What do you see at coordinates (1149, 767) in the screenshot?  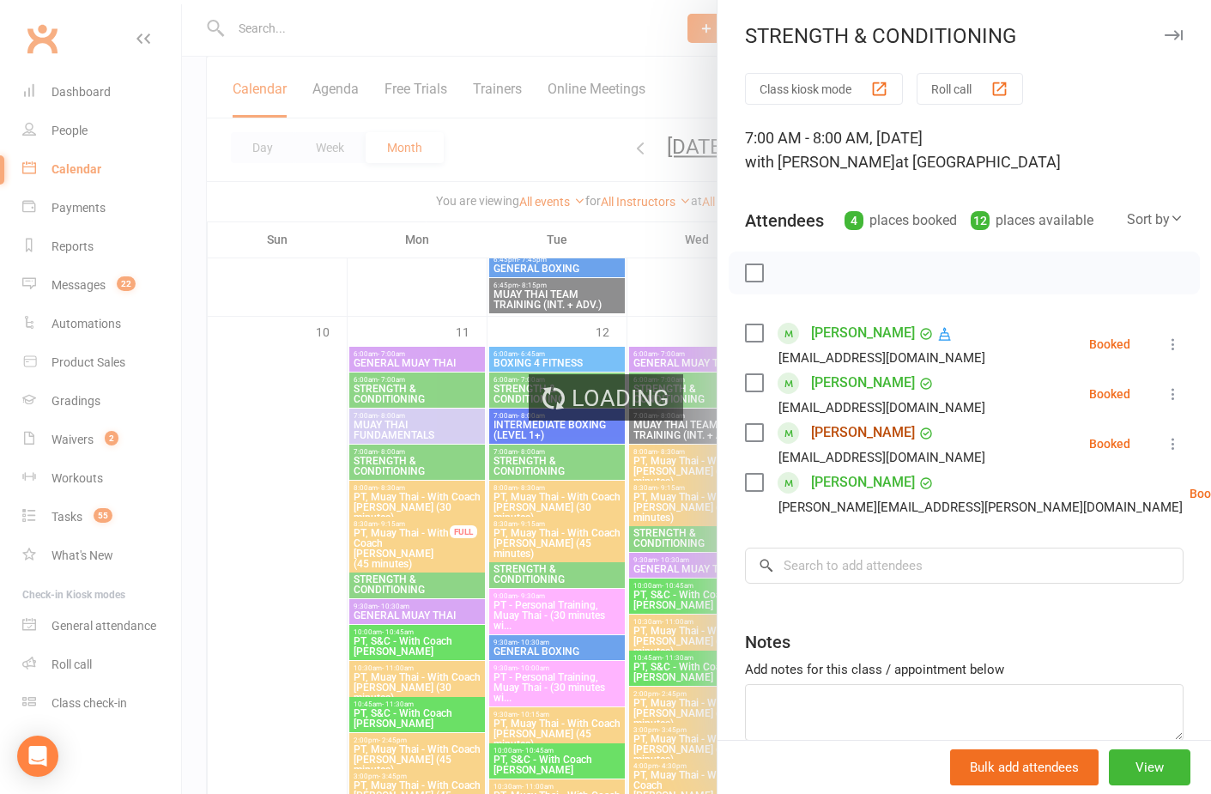 I see `button: View` at bounding box center [1149, 767].